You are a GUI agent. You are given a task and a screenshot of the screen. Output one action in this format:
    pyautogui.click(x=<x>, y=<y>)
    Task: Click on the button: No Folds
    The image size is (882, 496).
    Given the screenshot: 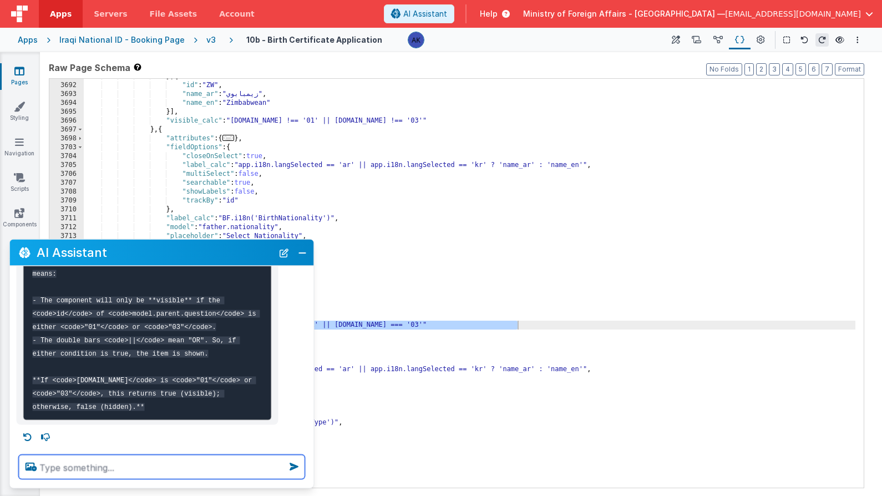 What is the action you would take?
    pyautogui.click(x=724, y=69)
    